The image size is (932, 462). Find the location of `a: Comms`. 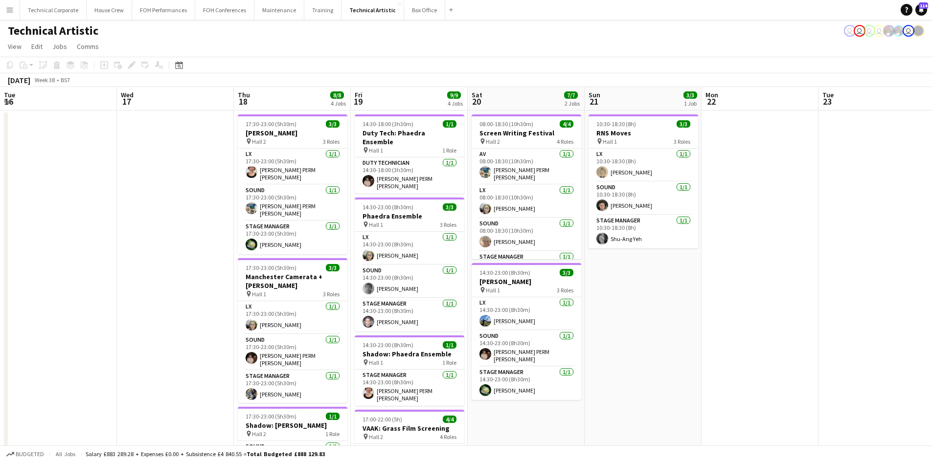

a: Comms is located at coordinates (88, 46).